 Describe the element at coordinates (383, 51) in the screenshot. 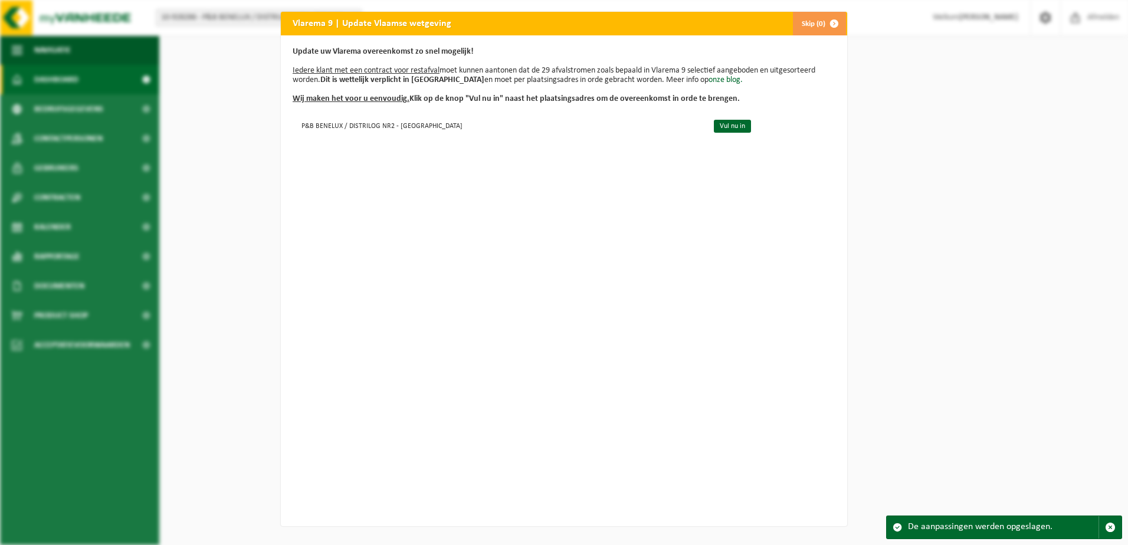

I see `b: Update uw Vlarema overeenkomst zo snel mogelijk!` at that location.